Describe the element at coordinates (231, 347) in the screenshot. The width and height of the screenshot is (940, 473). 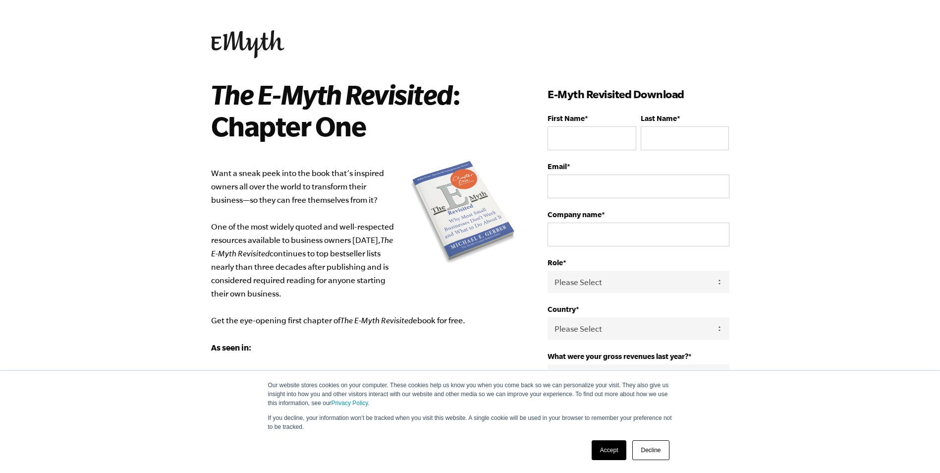
I see `strong: As seen in:` at that location.